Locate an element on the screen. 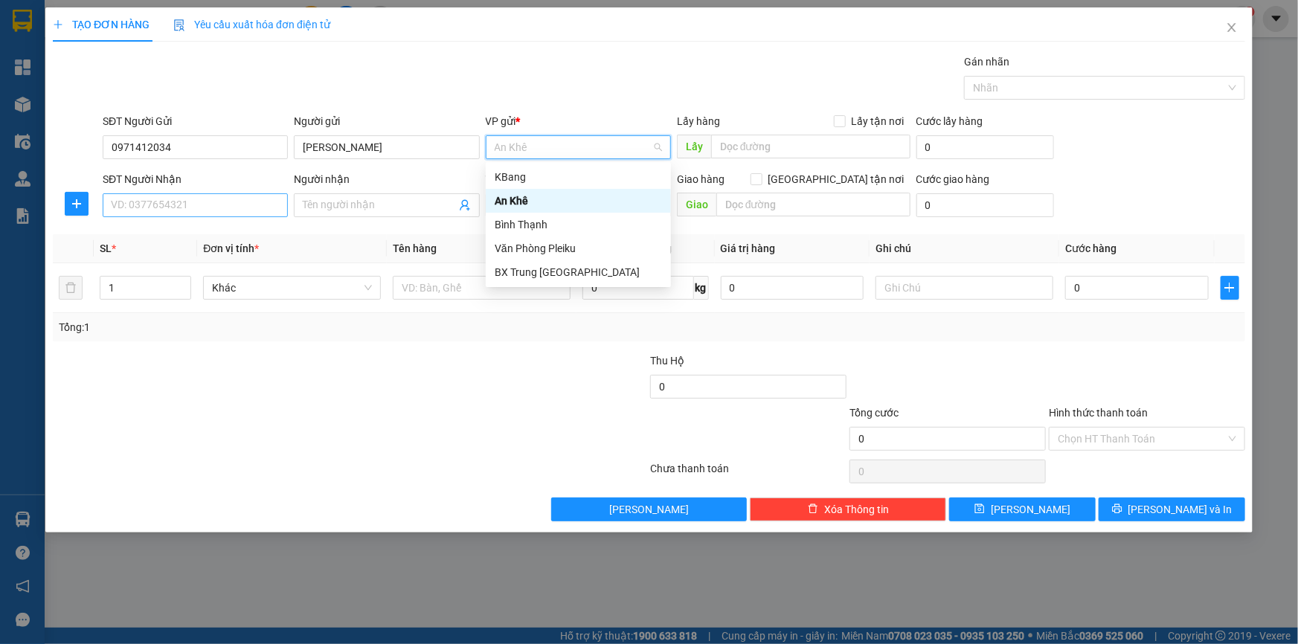 Image resolution: width=1298 pixels, height=644 pixels. label: Cước giao hàng is located at coordinates (953, 179).